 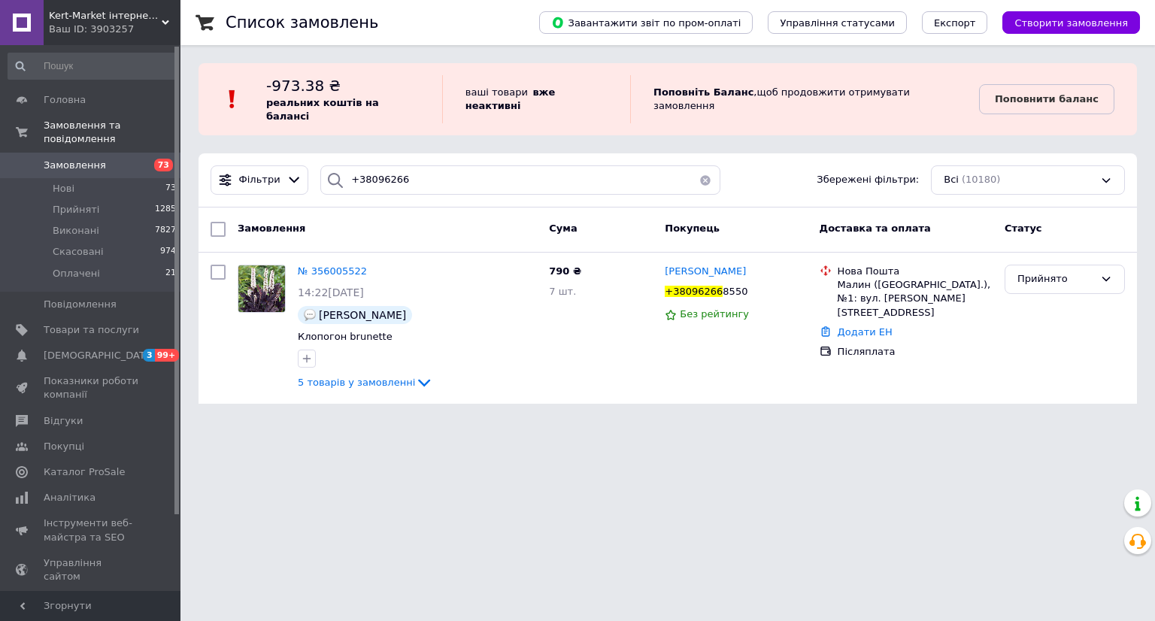 I want to click on input: Пошук за номером замовлення, ПІБ покупця, номером телефону, Email, номером накладної, so click(x=520, y=180).